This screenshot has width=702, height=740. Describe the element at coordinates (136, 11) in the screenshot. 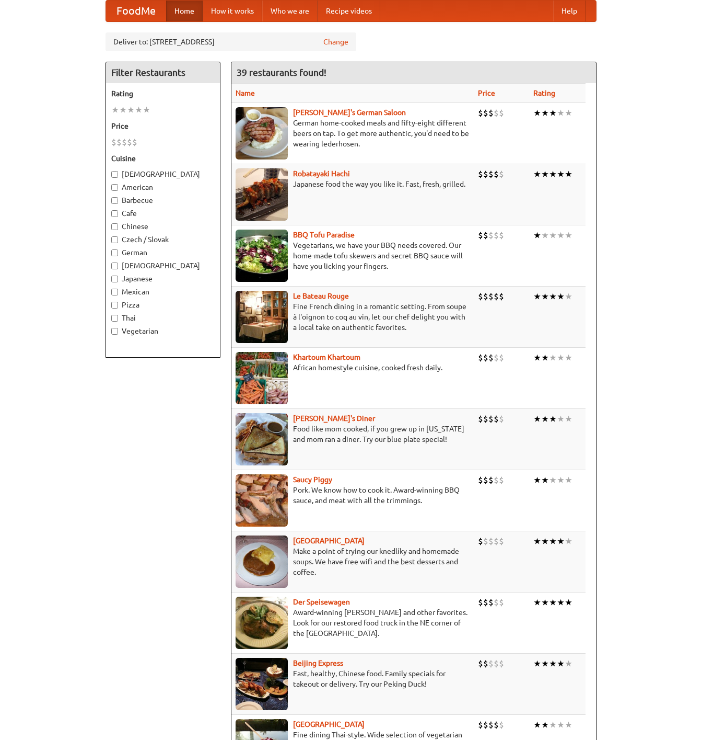

I see `a: FoodMe` at that location.